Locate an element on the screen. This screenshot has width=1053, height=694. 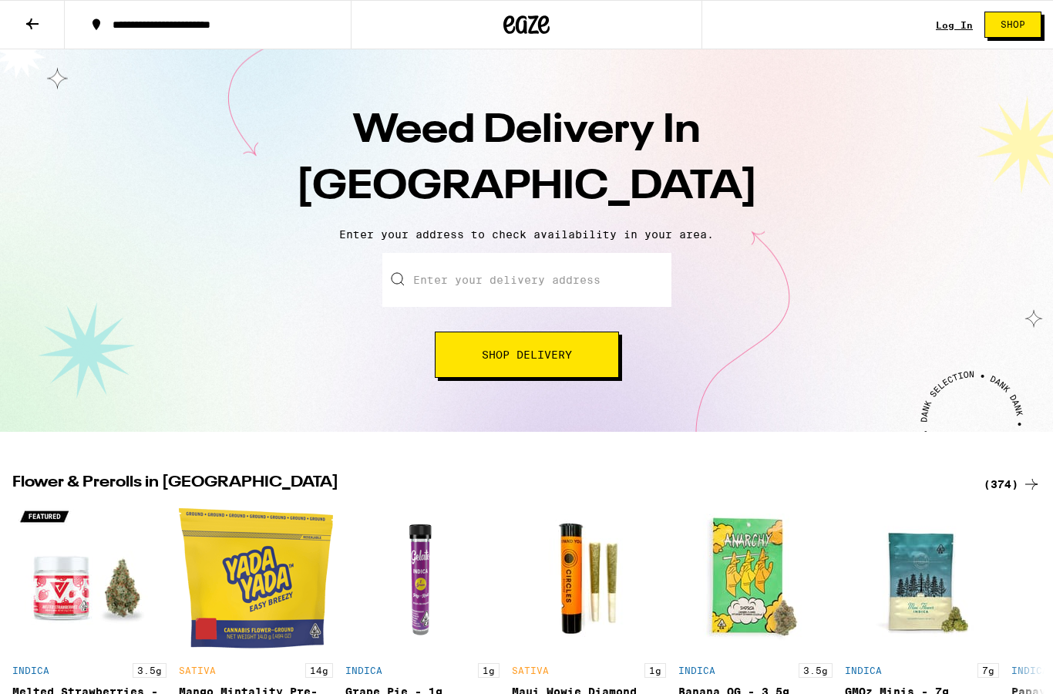
a: Log In is located at coordinates (955, 25).